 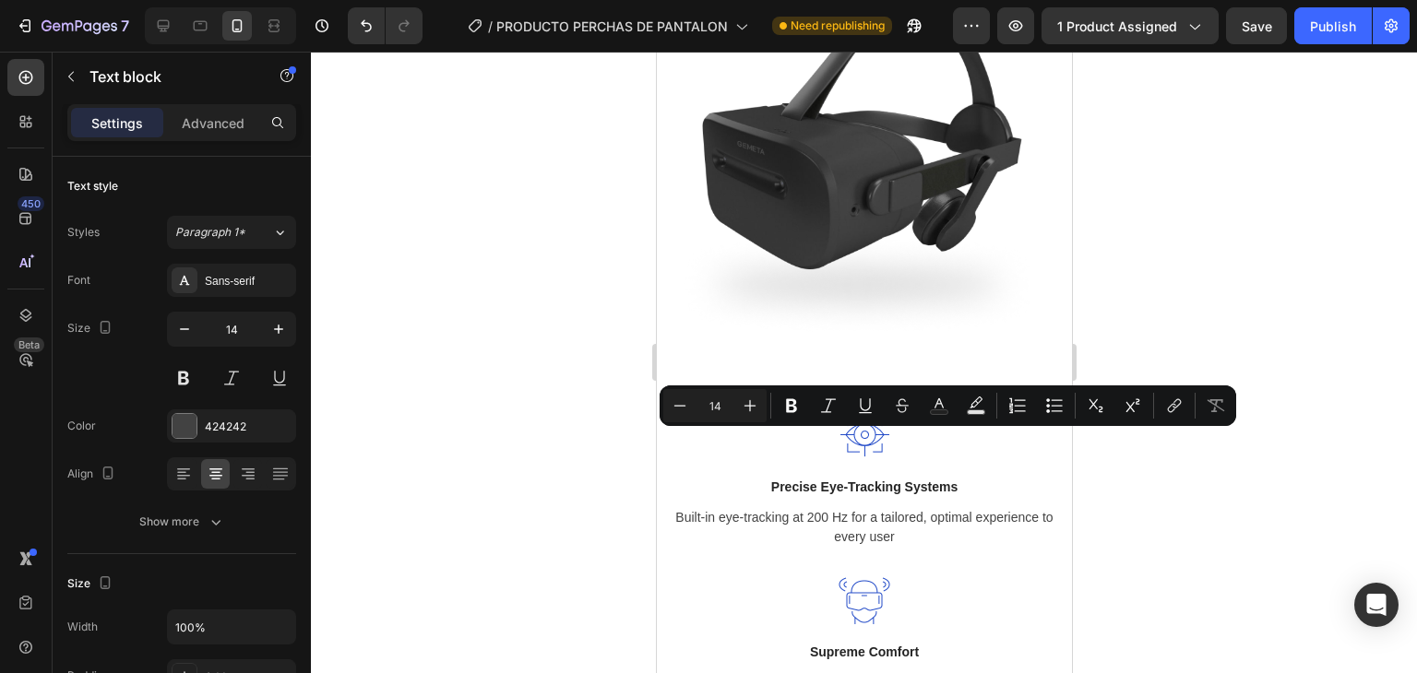 What do you see at coordinates (125, 26) in the screenshot?
I see `p: 7` at bounding box center [125, 26].